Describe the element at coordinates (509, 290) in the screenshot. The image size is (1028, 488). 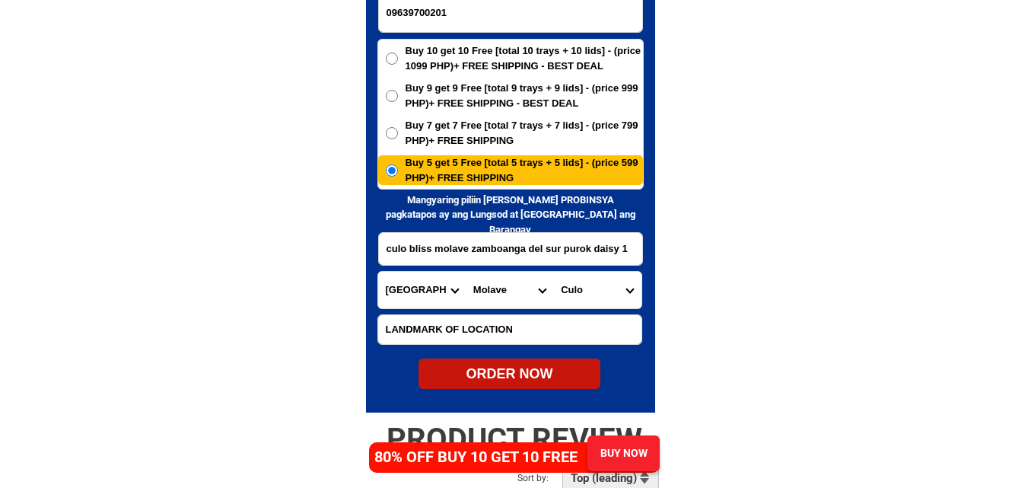
I see `select: Select district` at that location.